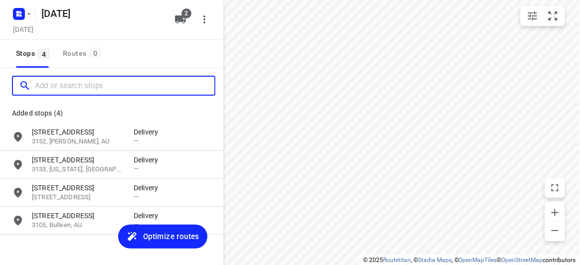 The height and width of the screenshot is (265, 580). What do you see at coordinates (78, 226) in the screenshot?
I see `p: 3105, Bulleen, AU` at bounding box center [78, 226].